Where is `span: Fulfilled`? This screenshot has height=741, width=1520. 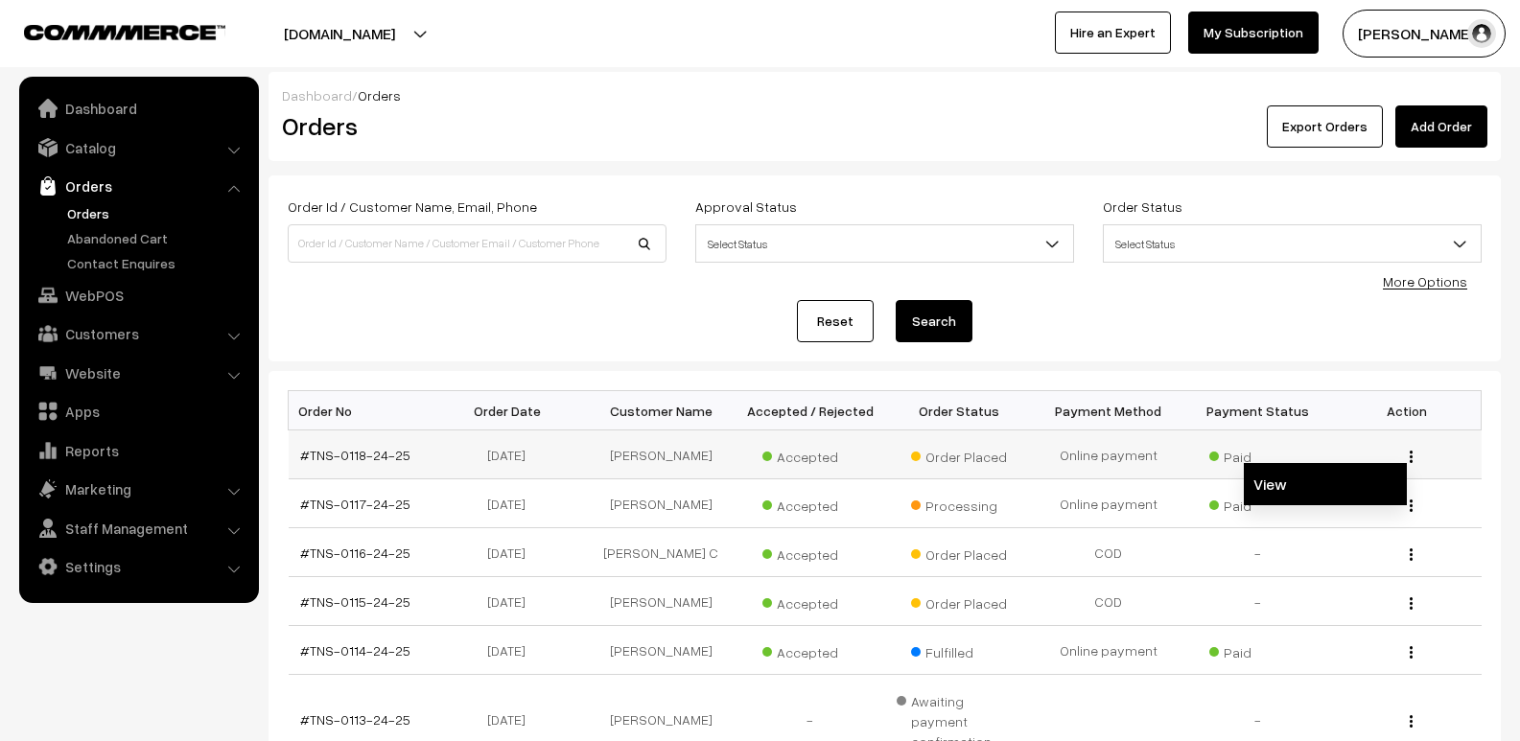 span: Fulfilled is located at coordinates (959, 650).